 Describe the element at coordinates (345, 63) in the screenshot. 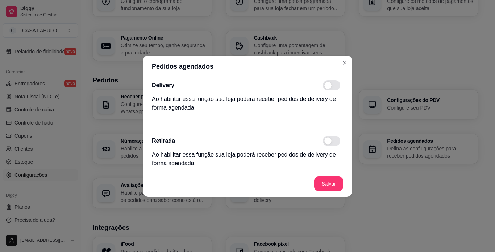

I see `button: Close` at that location.